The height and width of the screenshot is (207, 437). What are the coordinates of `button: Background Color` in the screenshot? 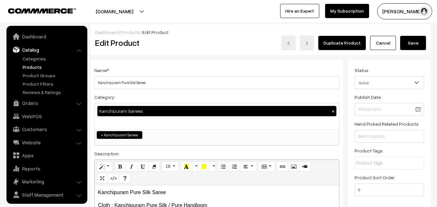 It's located at (204, 167).